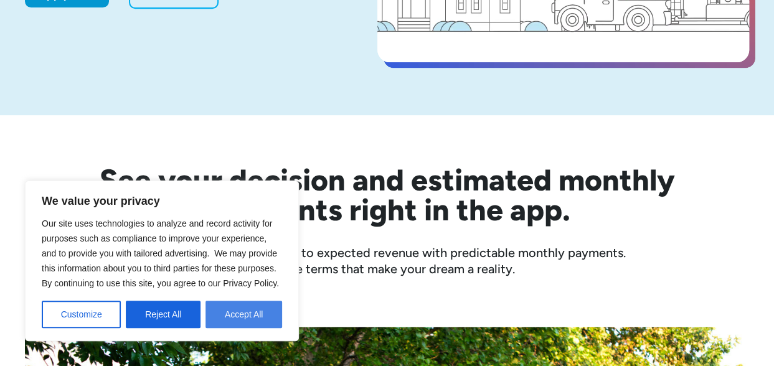  What do you see at coordinates (81, 314) in the screenshot?
I see `button: Customize` at bounding box center [81, 314].